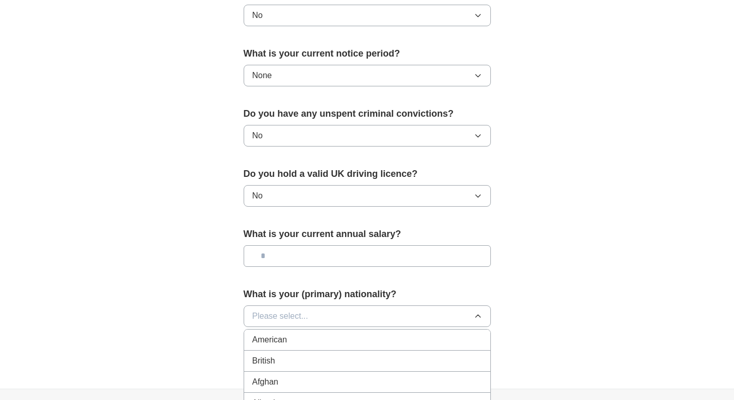 Image resolution: width=734 pixels, height=400 pixels. I want to click on span: American, so click(270, 340).